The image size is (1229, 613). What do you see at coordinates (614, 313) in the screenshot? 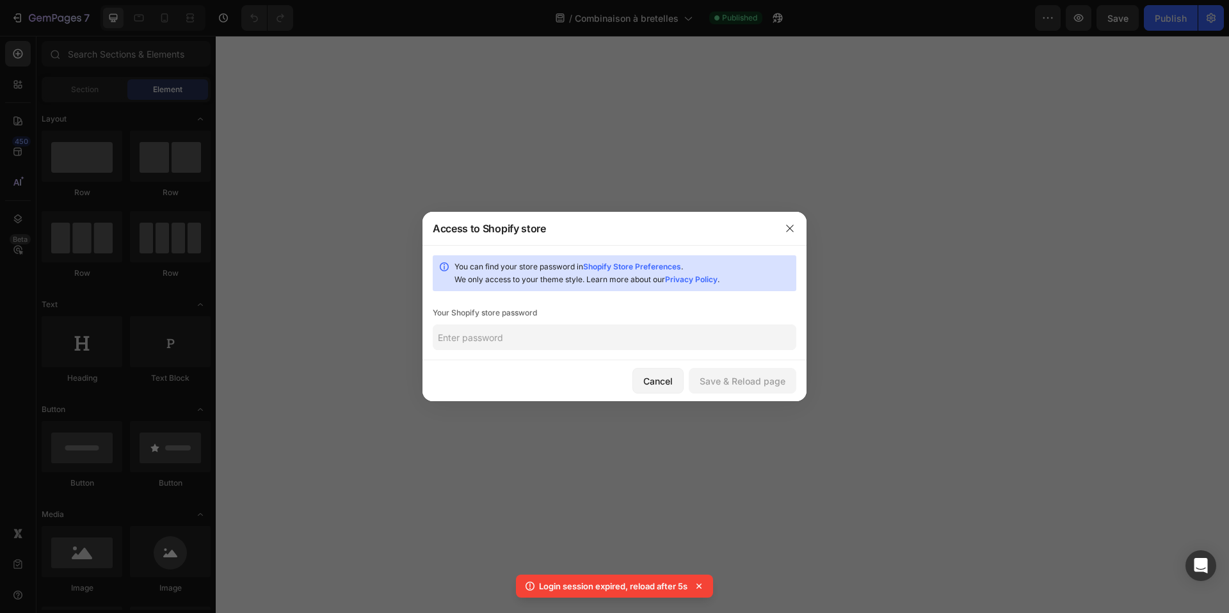
I see `div: Your Shopify store password` at bounding box center [614, 313].